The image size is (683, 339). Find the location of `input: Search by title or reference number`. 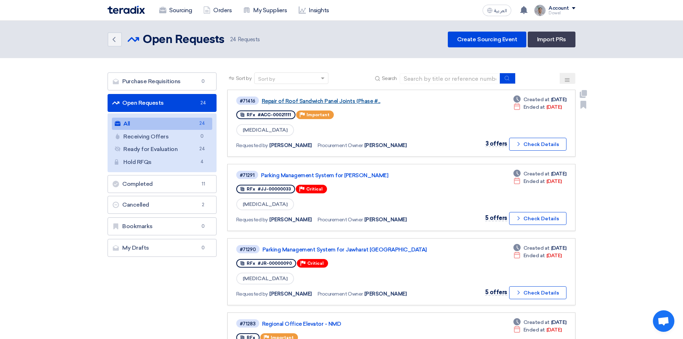

input: Search by title or reference number is located at coordinates (450, 78).